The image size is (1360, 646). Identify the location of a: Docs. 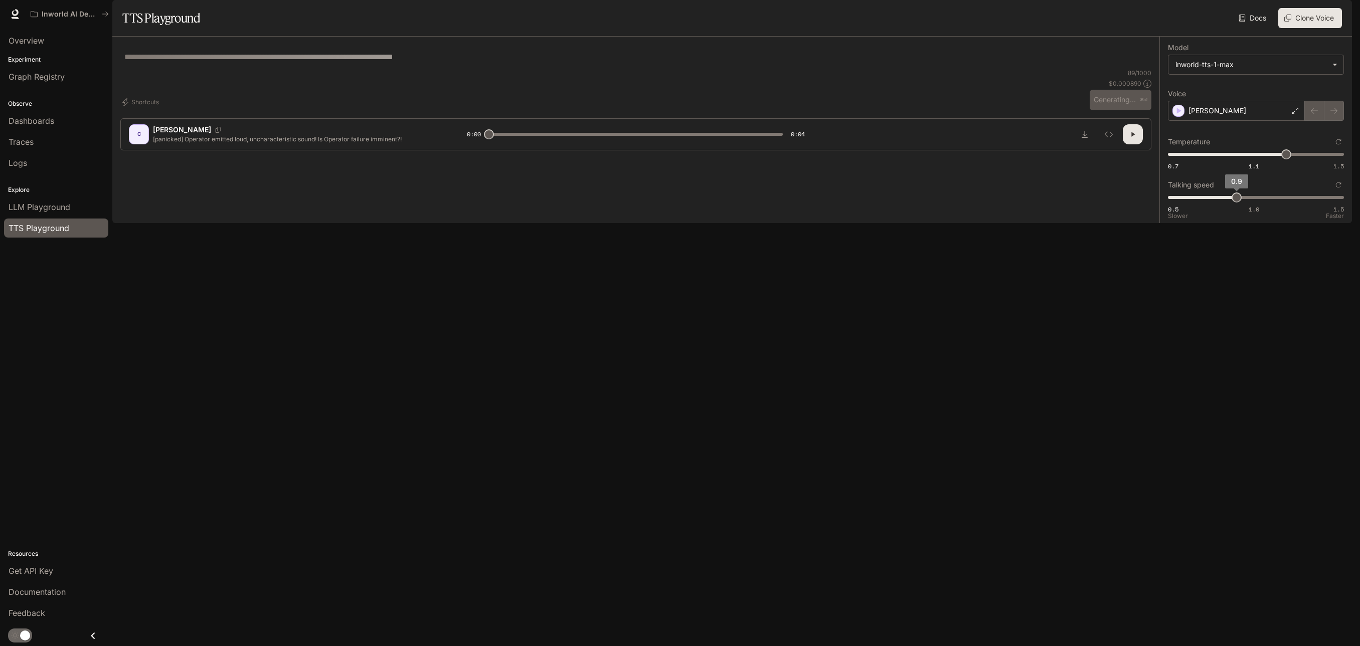
(1253, 18).